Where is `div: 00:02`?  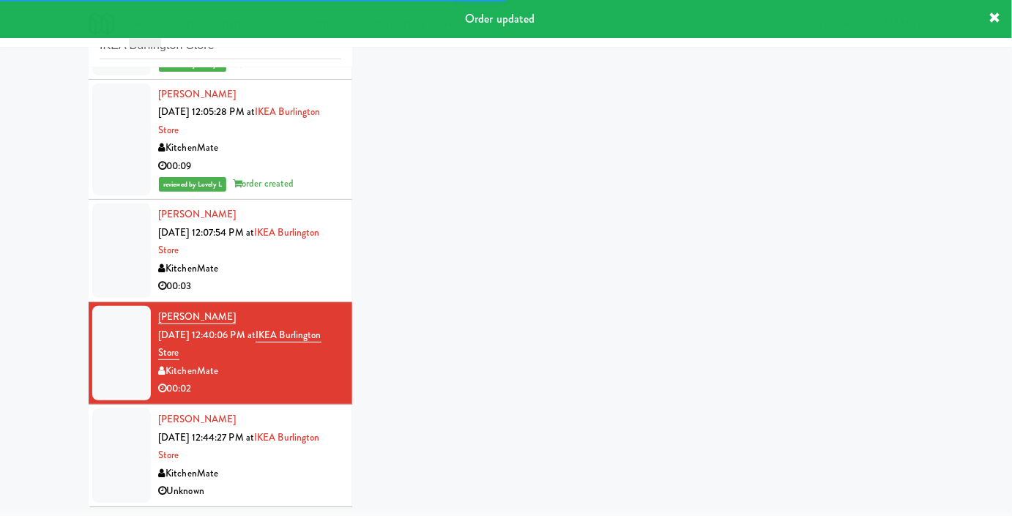
div: 00:02 is located at coordinates (250, 389).